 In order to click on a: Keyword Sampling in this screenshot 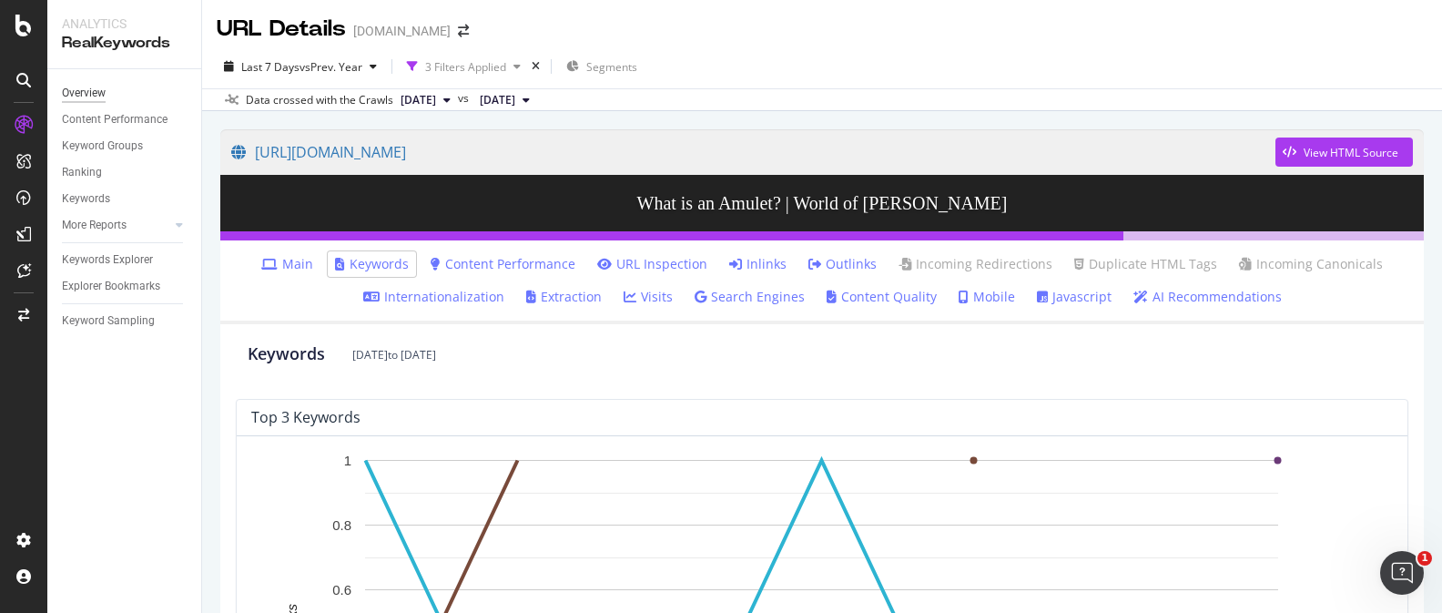, I will do `click(125, 320)`.